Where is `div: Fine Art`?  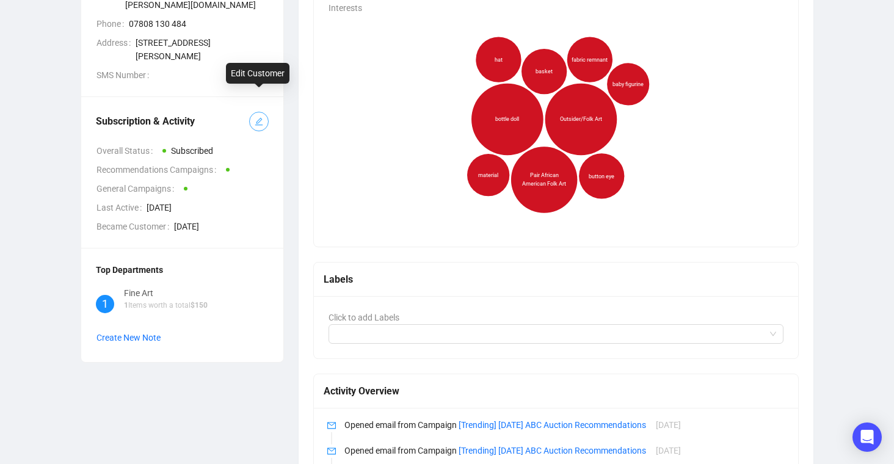
div: Fine Art is located at coordinates (165, 293).